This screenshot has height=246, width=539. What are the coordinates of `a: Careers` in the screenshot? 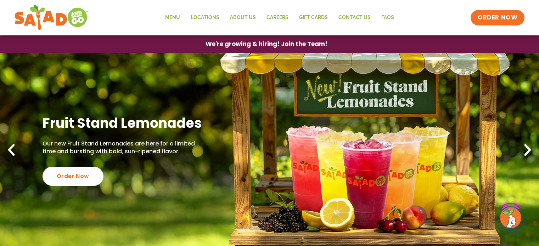 It's located at (278, 18).